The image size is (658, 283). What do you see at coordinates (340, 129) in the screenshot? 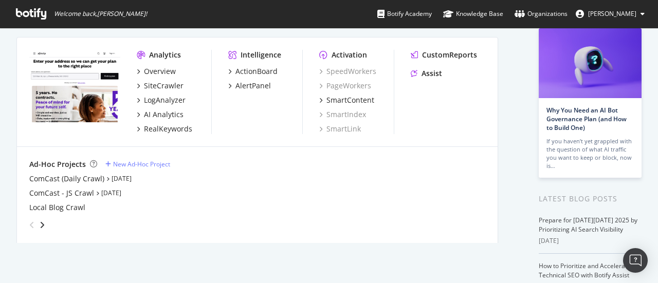
I see `a: SmartLink` at bounding box center [340, 129].